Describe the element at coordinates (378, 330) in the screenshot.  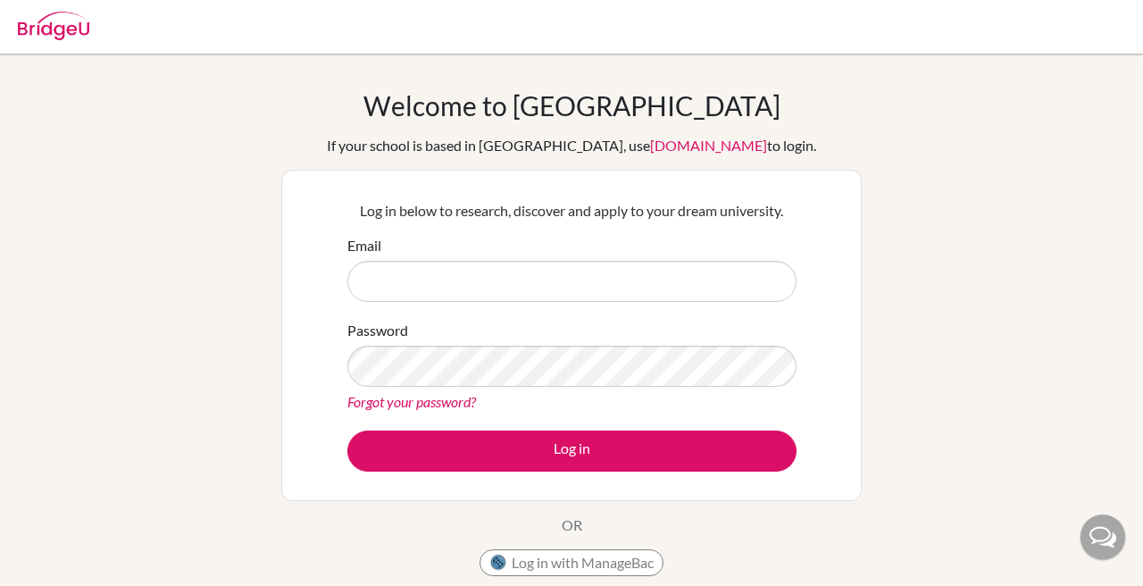
I see `label: Password` at that location.